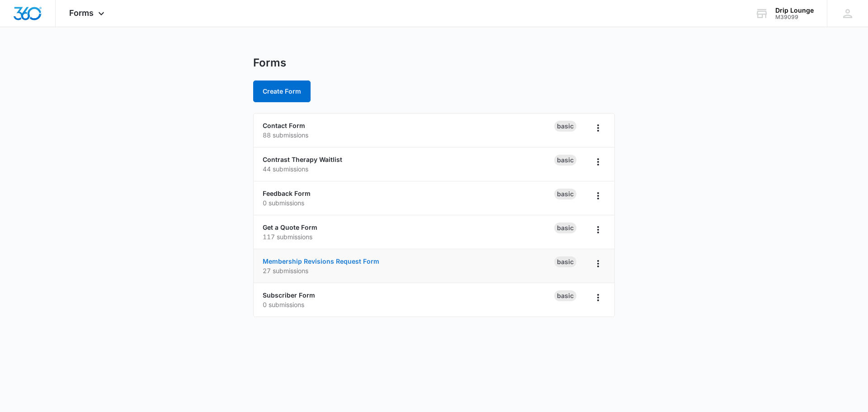  What do you see at coordinates (282, 91) in the screenshot?
I see `button: Create Form` at bounding box center [282, 91].